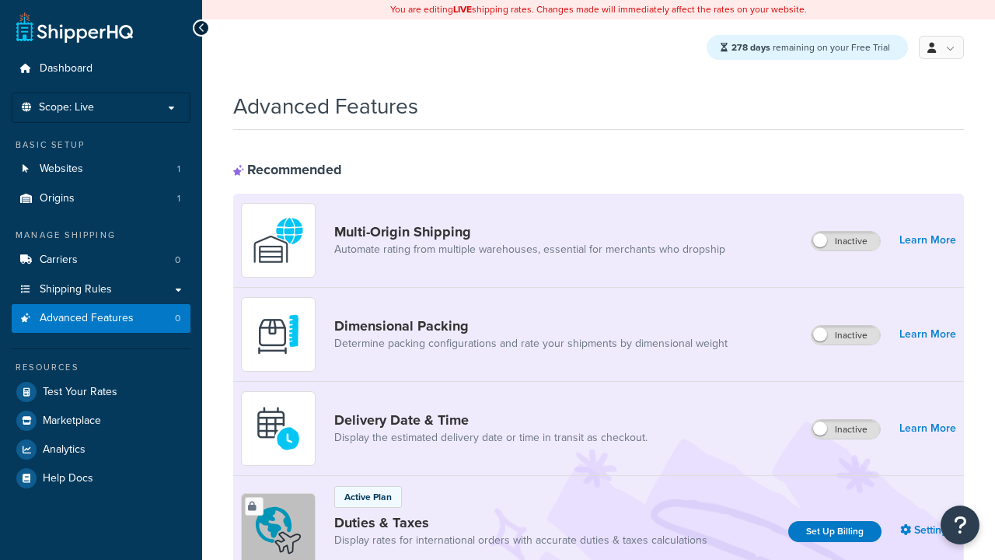 The width and height of the screenshot is (995, 560). Describe the element at coordinates (278, 240) in the screenshot. I see `img: WatD5o0RtDAAAAAElFTkSuQmCC` at that location.